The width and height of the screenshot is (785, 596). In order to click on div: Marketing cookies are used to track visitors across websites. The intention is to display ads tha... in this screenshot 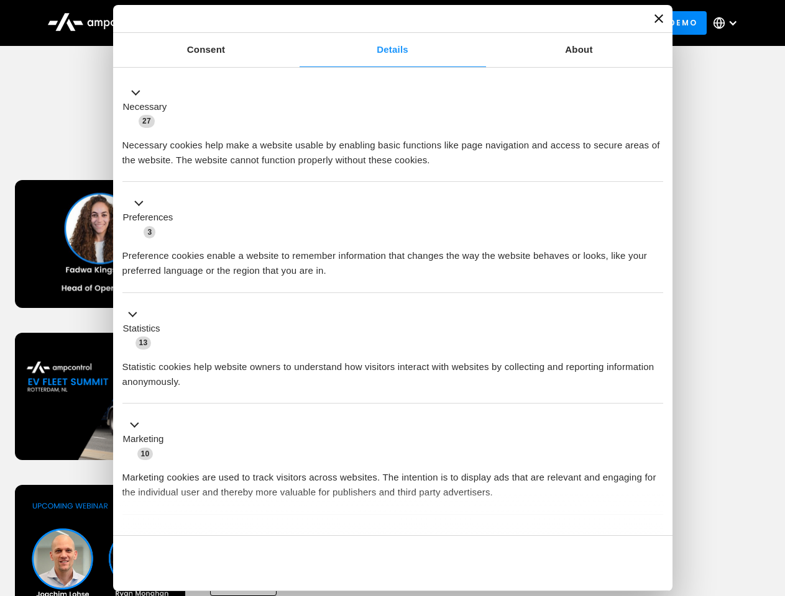, I will do `click(393, 480)`.